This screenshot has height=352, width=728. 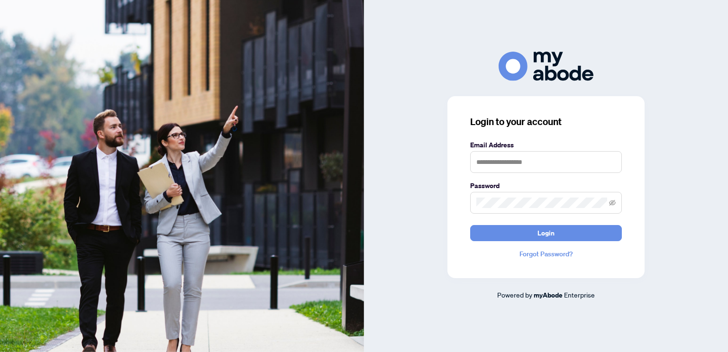 I want to click on span: Login, so click(x=546, y=233).